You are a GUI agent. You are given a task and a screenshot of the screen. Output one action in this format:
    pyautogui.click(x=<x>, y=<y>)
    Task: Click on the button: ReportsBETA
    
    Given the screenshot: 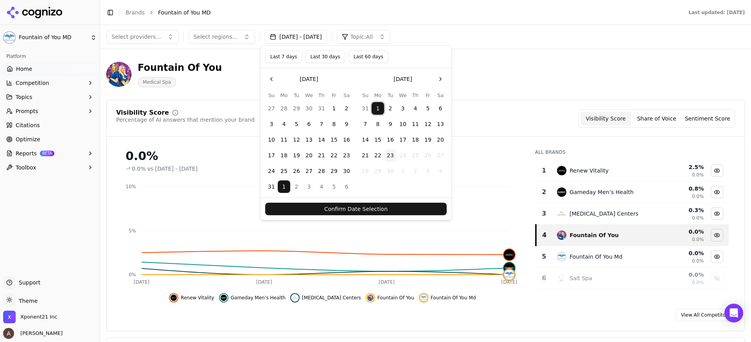 What is the action you would take?
    pyautogui.click(x=50, y=153)
    